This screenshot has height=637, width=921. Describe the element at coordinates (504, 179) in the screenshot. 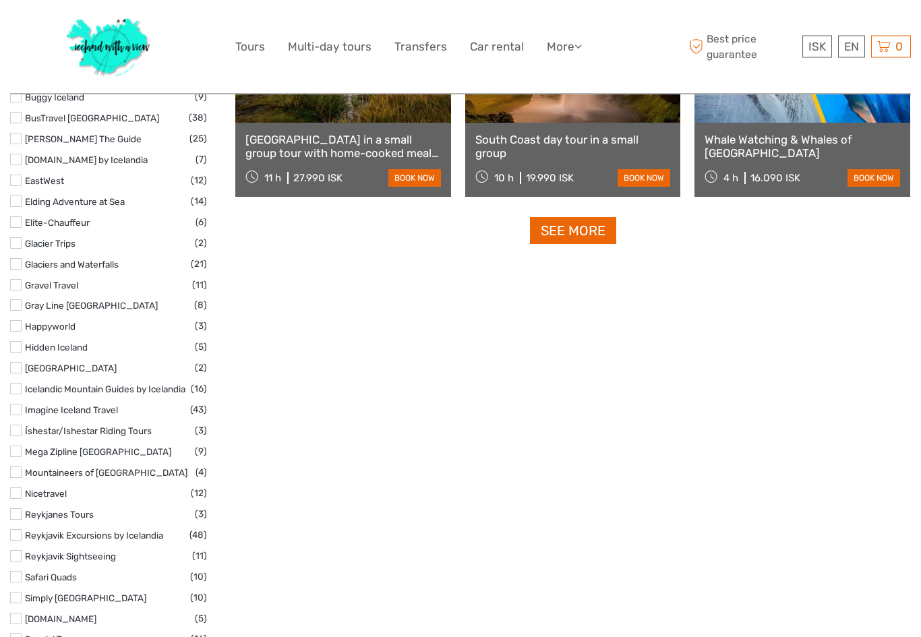

I see `span: 10 h` at that location.